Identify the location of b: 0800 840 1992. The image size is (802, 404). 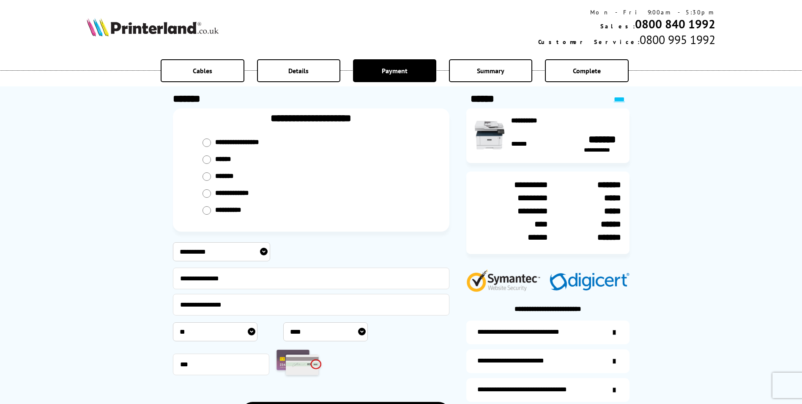
(676, 24).